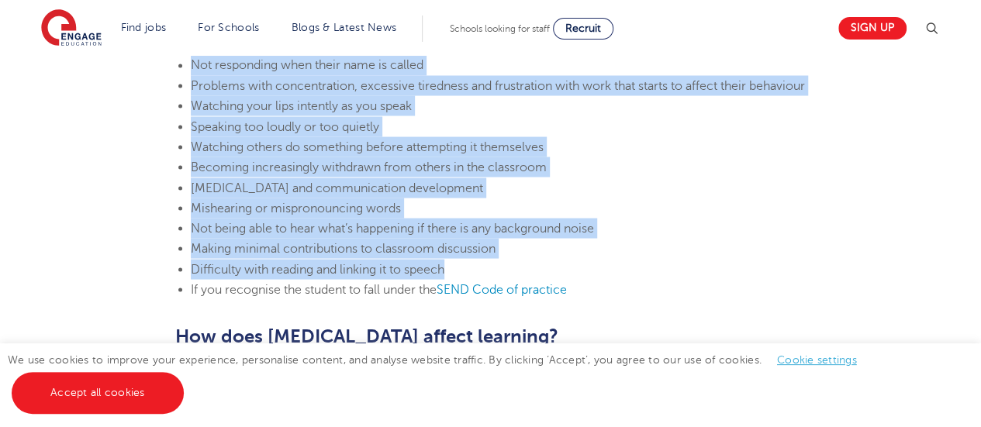  Describe the element at coordinates (301, 105) in the screenshot. I see `span: Watching your lips intently as you speak` at that location.